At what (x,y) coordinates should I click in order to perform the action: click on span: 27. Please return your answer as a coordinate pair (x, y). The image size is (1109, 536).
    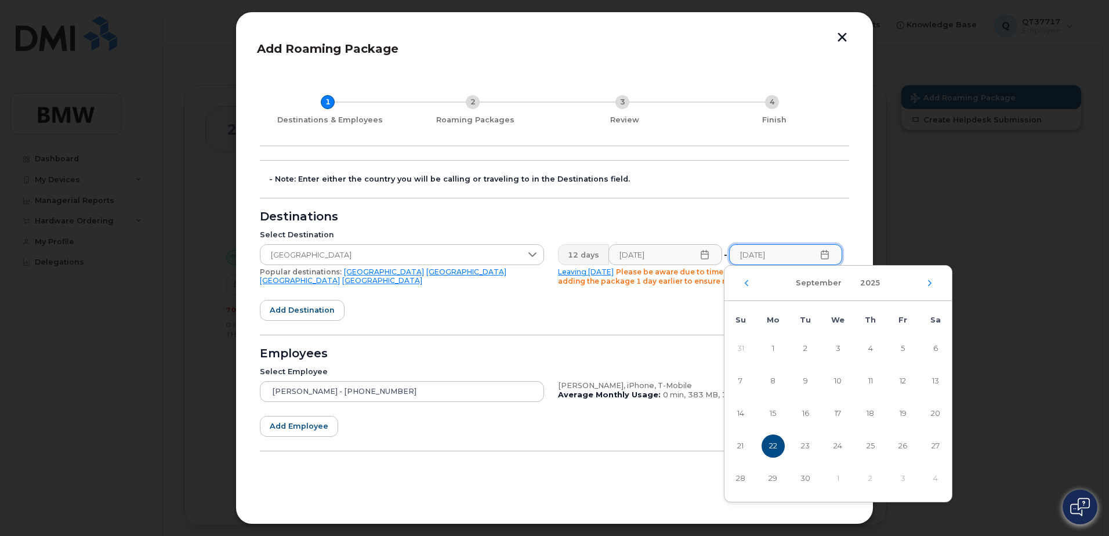
    Looking at the image, I should click on (936, 446).